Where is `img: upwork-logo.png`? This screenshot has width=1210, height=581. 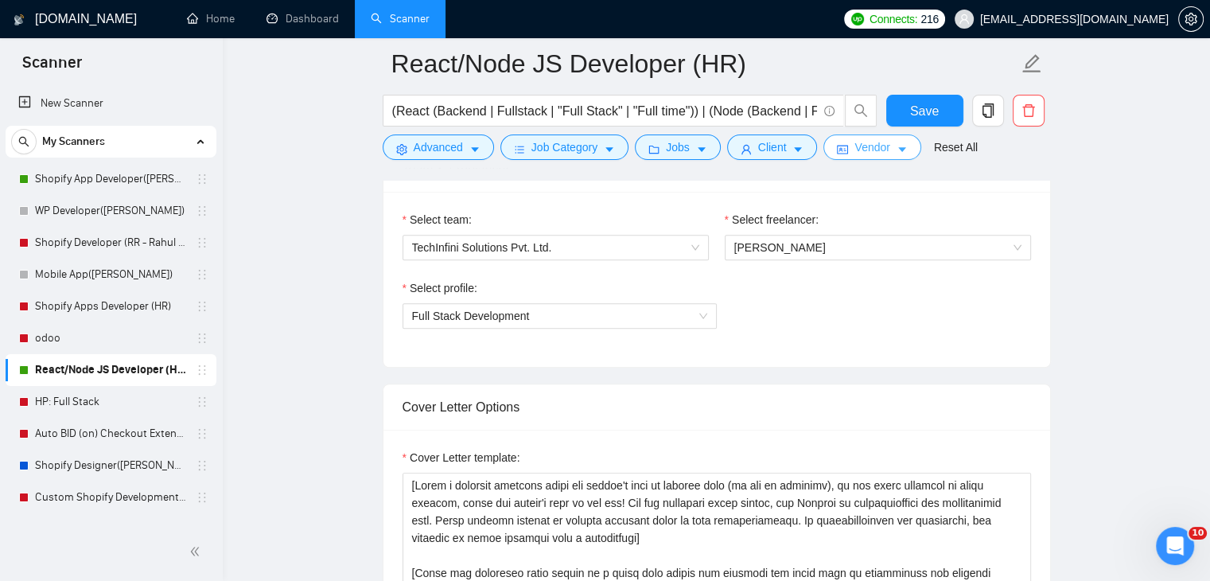
img: upwork-logo.png is located at coordinates (857, 19).